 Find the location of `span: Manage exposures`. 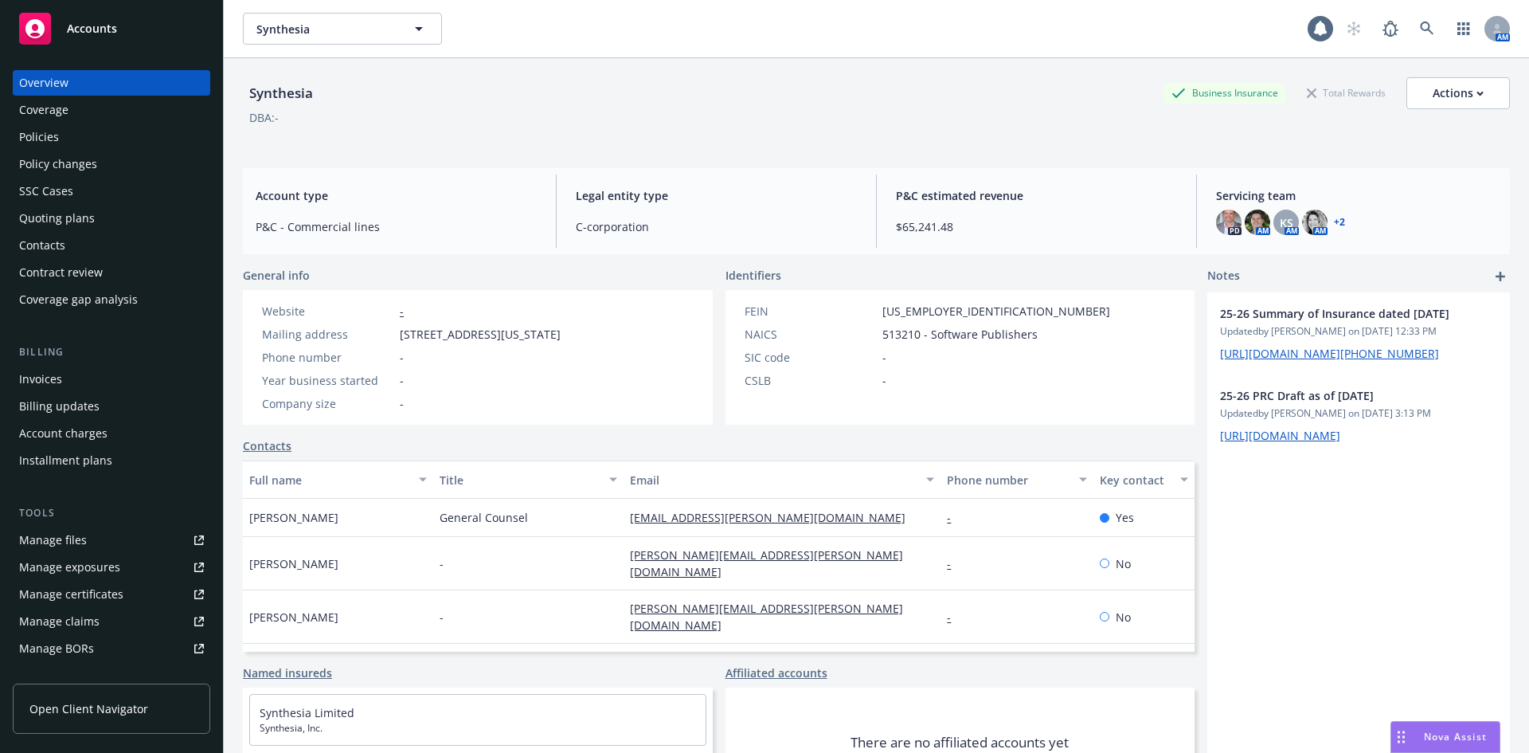

span: Manage exposures is located at coordinates (112, 567).